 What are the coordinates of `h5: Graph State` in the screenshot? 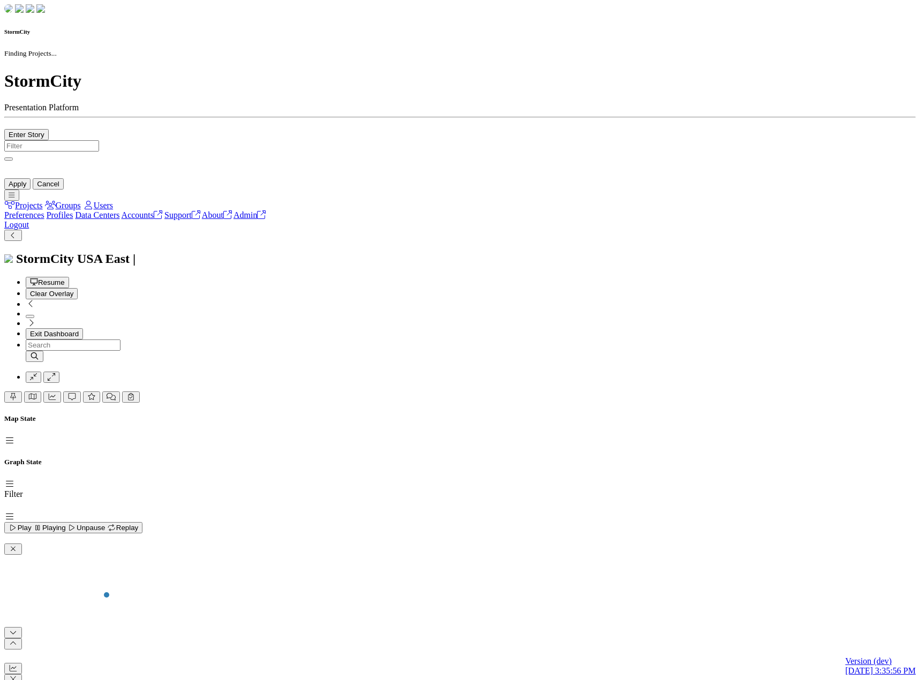 It's located at (460, 462).